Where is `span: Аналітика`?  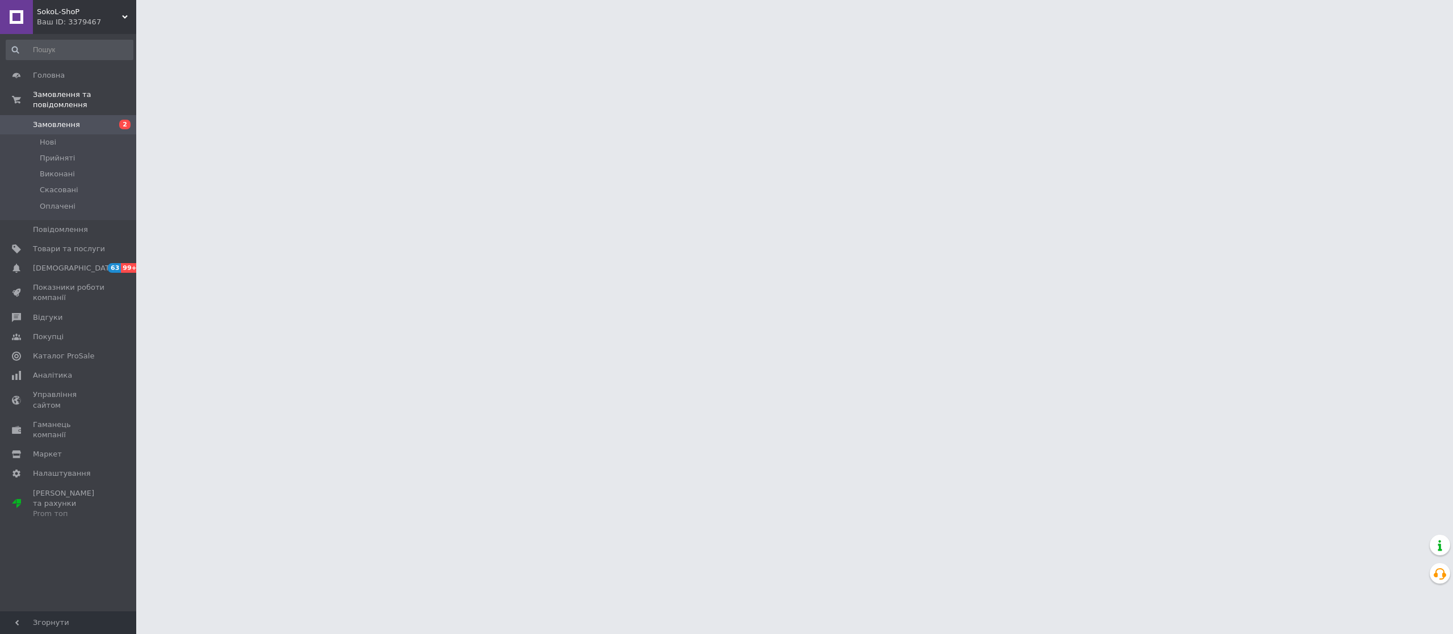
span: Аналітика is located at coordinates (52, 376).